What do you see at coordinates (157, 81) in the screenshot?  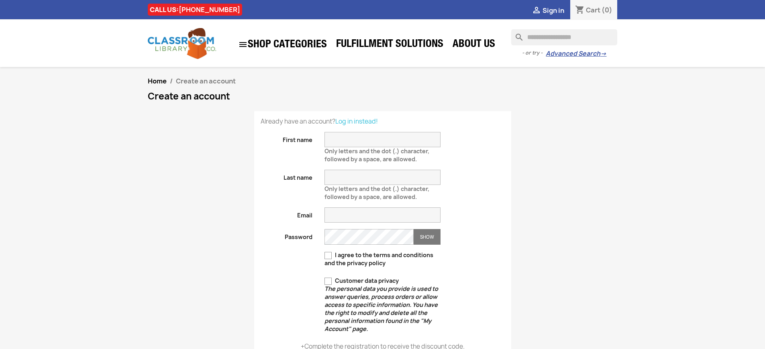 I see `a: Home` at bounding box center [157, 81].